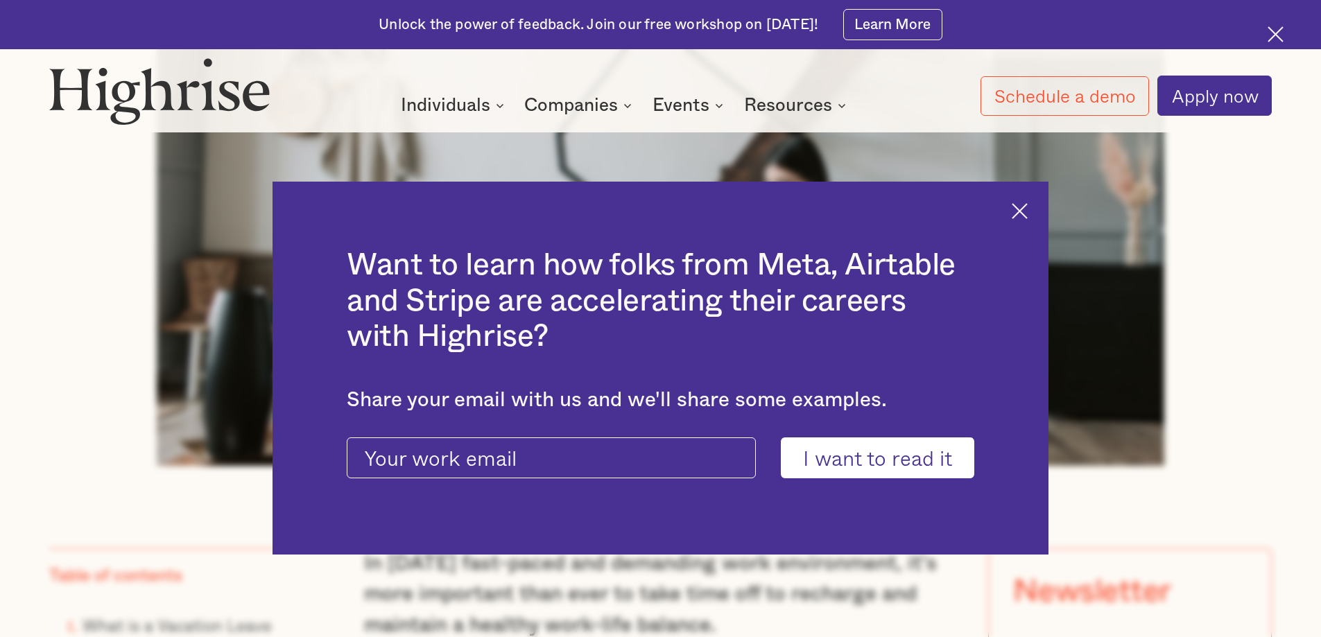  I want to click on a: Learn More, so click(892, 24).